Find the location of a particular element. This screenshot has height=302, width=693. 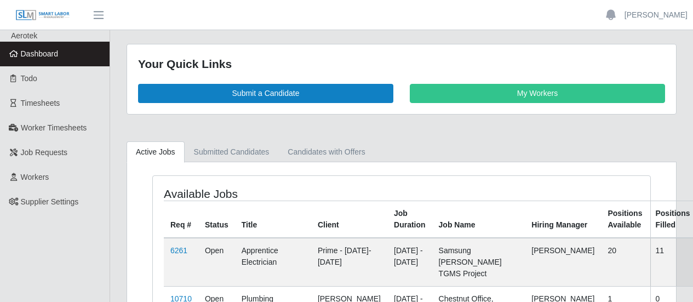

span: Workers is located at coordinates (35, 177).